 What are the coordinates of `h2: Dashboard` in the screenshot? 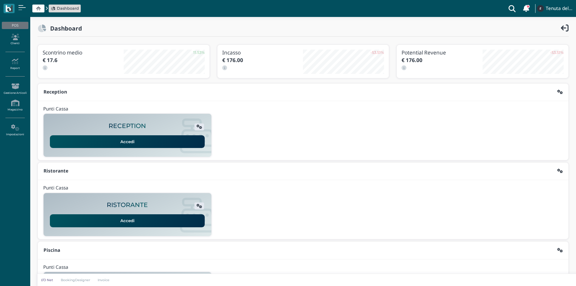 It's located at (64, 28).